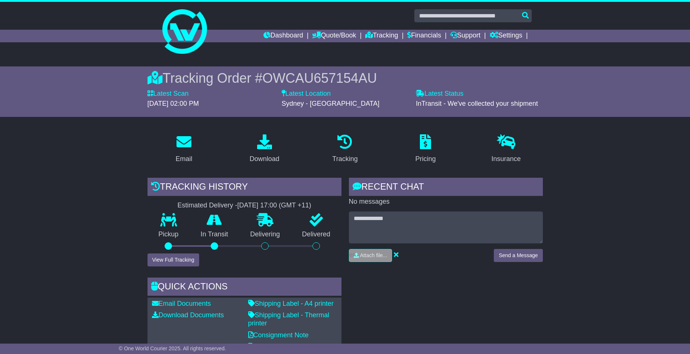 The image size is (690, 354). I want to click on a: Financials, so click(424, 36).